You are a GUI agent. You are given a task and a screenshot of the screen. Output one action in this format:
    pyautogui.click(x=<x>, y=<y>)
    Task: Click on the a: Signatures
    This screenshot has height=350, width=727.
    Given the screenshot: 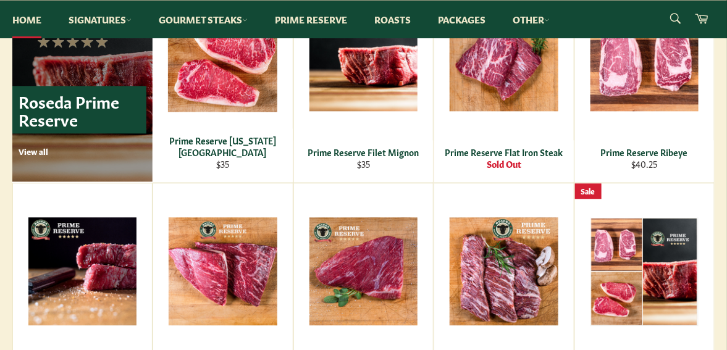 What is the action you would take?
    pyautogui.click(x=100, y=19)
    